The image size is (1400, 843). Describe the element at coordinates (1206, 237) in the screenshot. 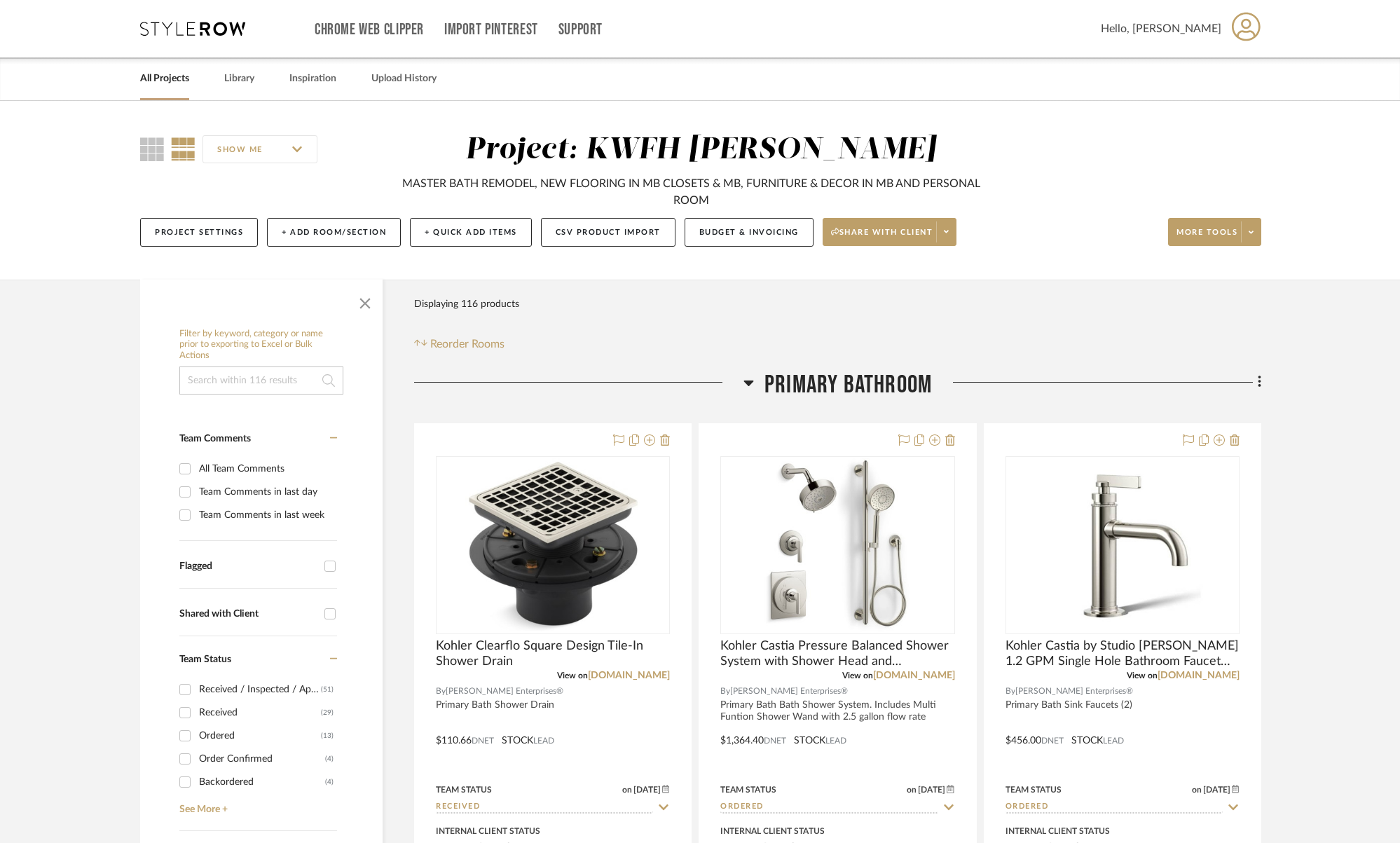

I see `span: More tools` at that location.